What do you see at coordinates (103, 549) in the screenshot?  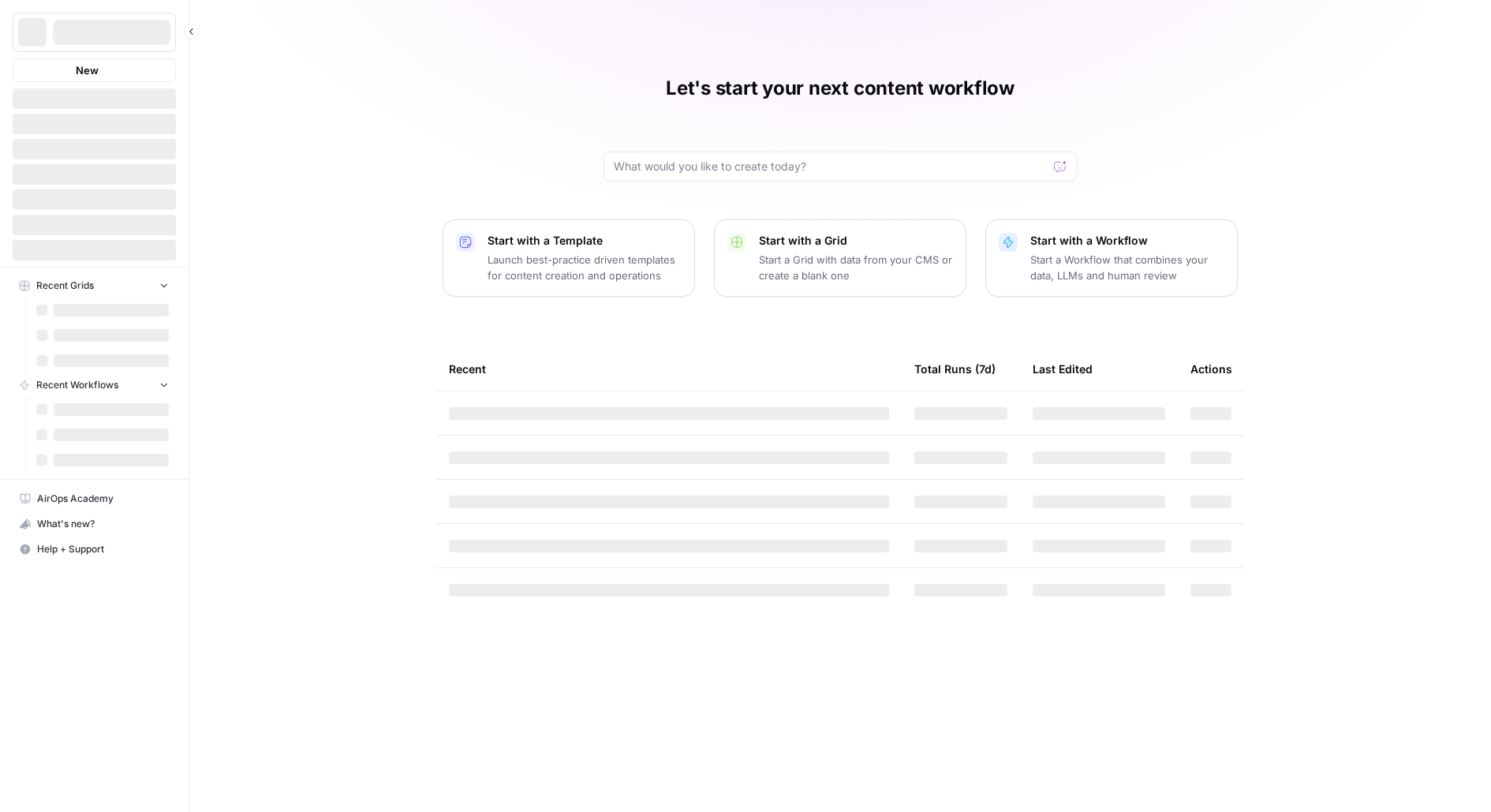 I see `span: Help + Support` at bounding box center [103, 549].